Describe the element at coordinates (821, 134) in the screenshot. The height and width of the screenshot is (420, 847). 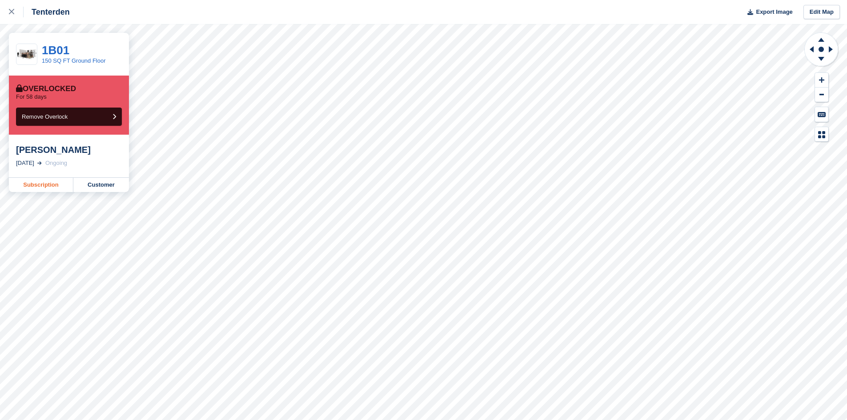
I see `button: Map Legend` at that location.